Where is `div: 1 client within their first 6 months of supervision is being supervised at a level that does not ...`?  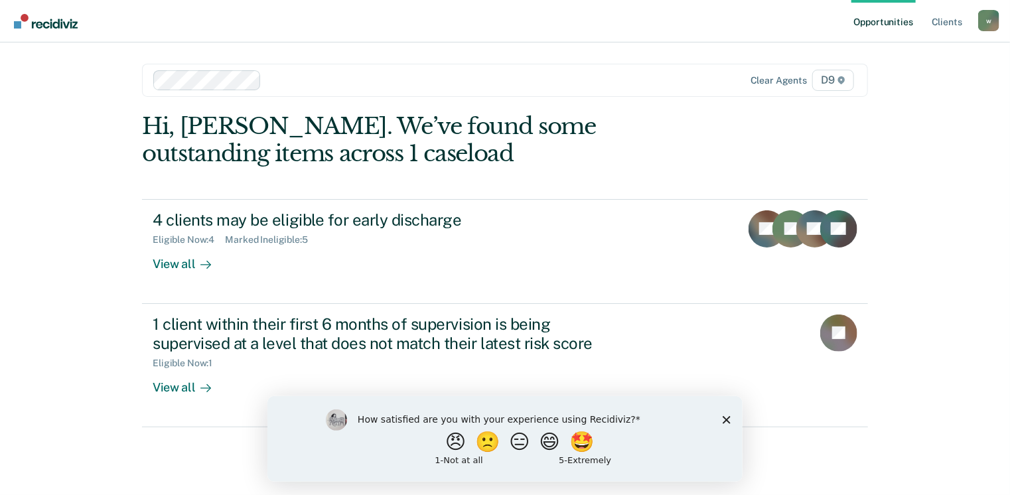
div: 1 client within their first 6 months of supervision is being supervised at a level that does not ... is located at coordinates (386, 334).